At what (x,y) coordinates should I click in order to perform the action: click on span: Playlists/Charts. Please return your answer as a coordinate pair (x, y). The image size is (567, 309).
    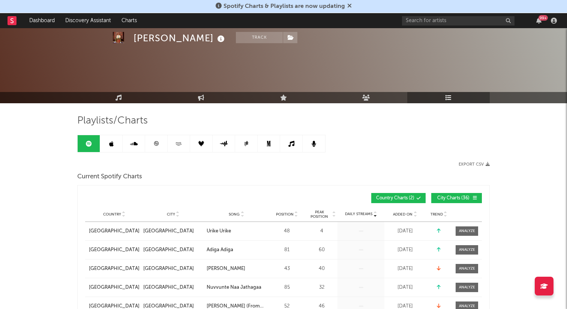
    Looking at the image, I should click on (113, 121).